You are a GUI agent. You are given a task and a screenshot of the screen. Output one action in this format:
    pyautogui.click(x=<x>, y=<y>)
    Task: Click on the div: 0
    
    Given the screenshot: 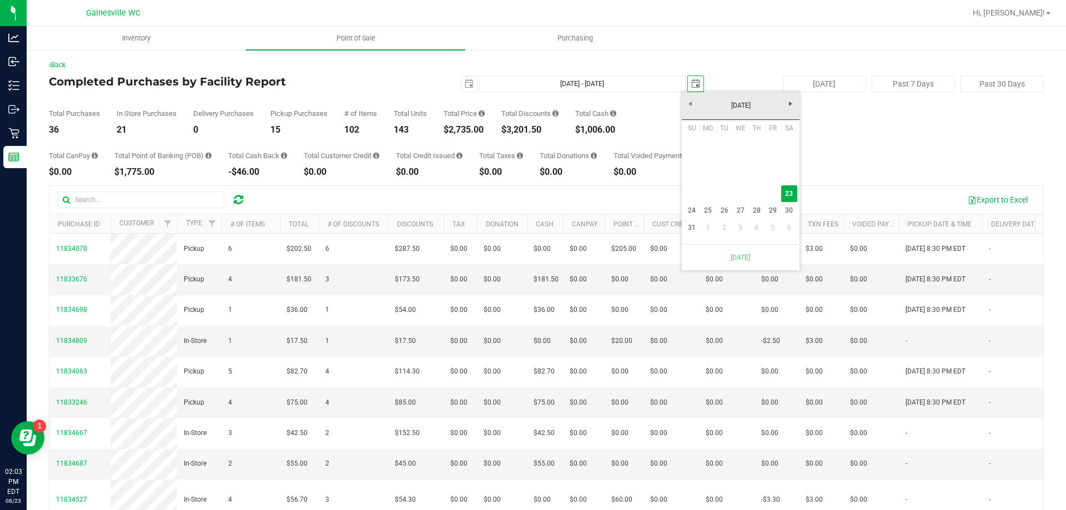 What is the action you would take?
    pyautogui.click(x=223, y=130)
    